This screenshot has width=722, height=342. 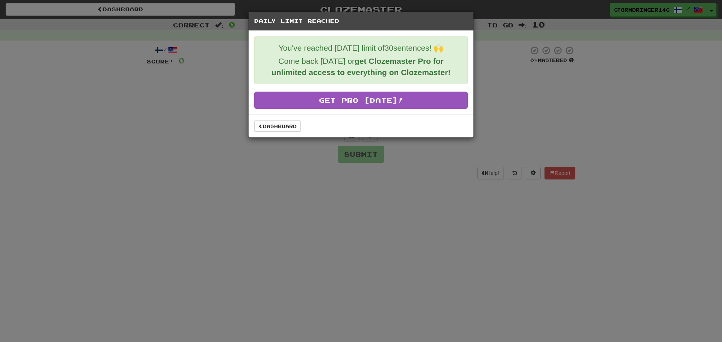 What do you see at coordinates (361, 67) in the screenshot?
I see `strong: get Clozemaster Pro for unlimited access to everything on Clozemaster!` at bounding box center [361, 67].